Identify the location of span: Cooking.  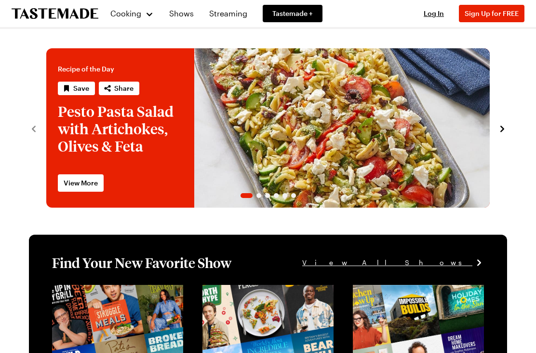
(126, 13).